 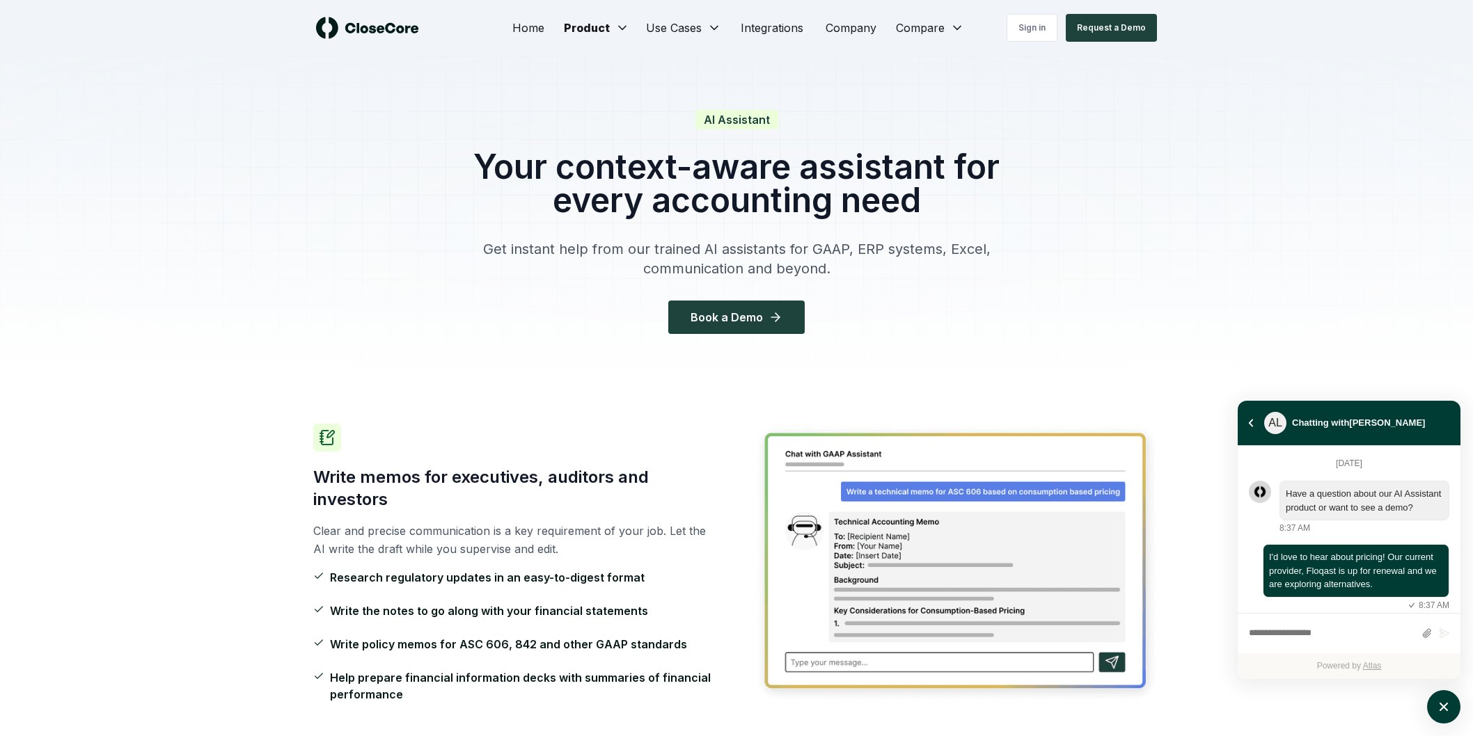 I want to click on span: Product, so click(x=587, y=28).